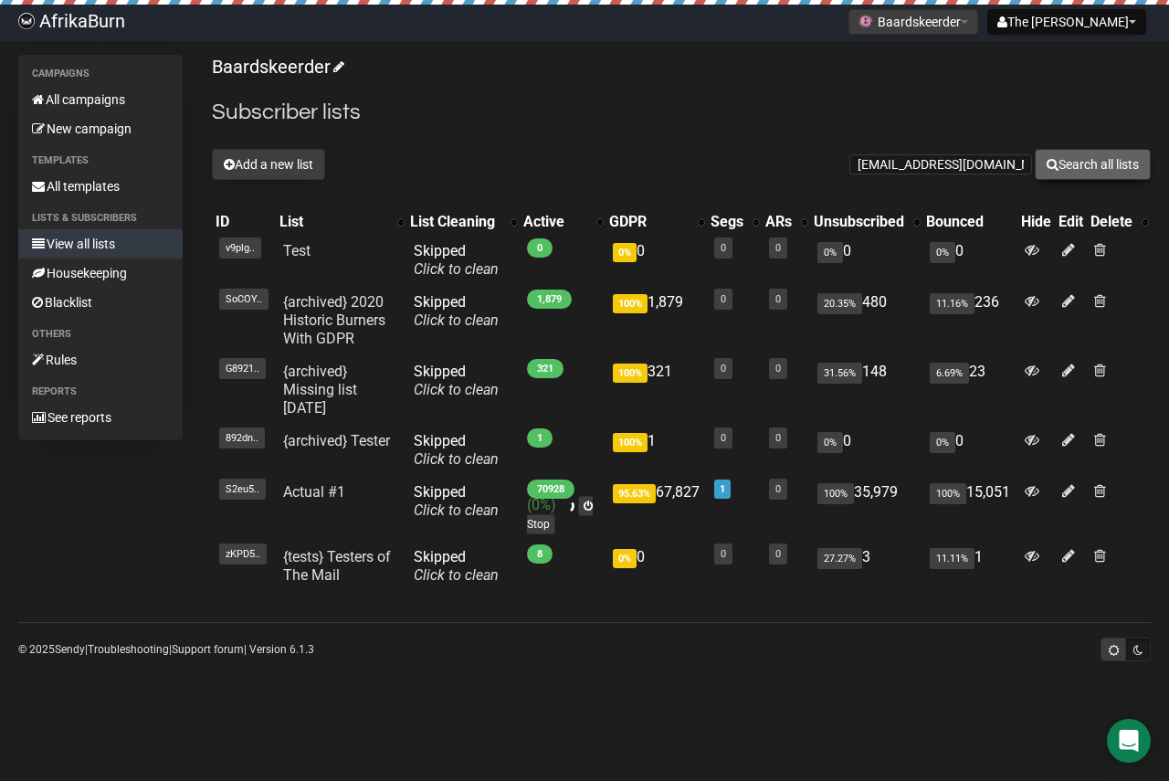 The width and height of the screenshot is (1169, 781). What do you see at coordinates (681, 112) in the screenshot?
I see `h2: Subscriber lists` at bounding box center [681, 112].